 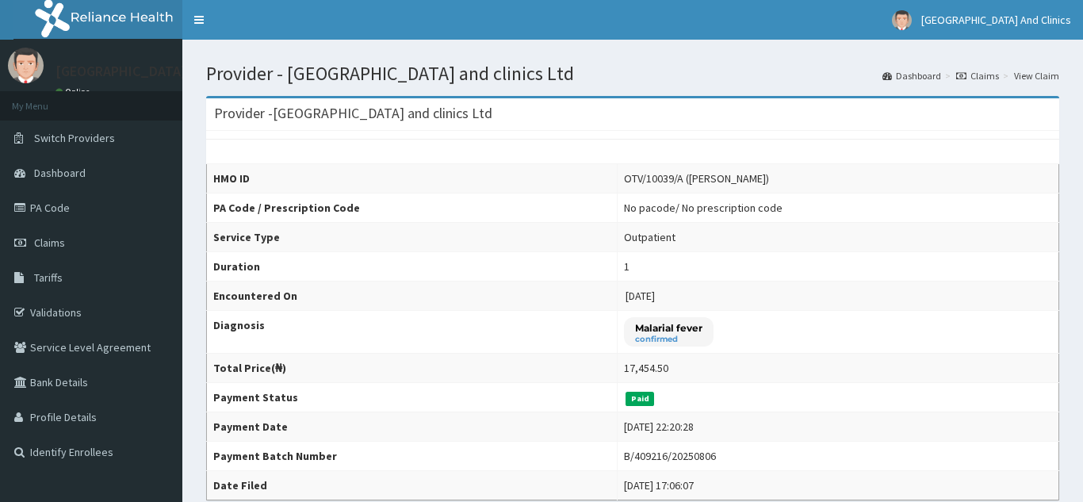 What do you see at coordinates (412, 485) in the screenshot?
I see `th: Date Filed` at bounding box center [412, 485].